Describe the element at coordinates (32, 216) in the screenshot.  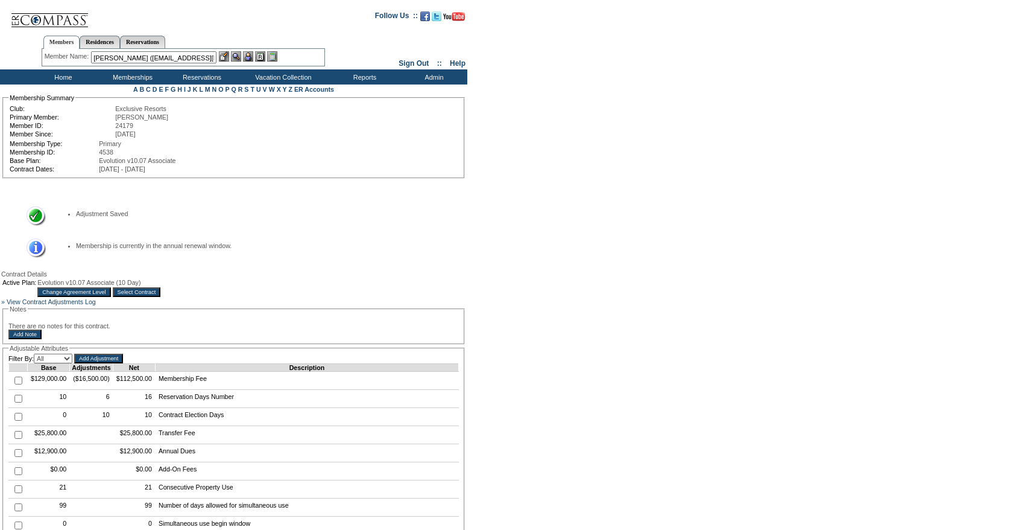
I see `img: Success Message` at that location.